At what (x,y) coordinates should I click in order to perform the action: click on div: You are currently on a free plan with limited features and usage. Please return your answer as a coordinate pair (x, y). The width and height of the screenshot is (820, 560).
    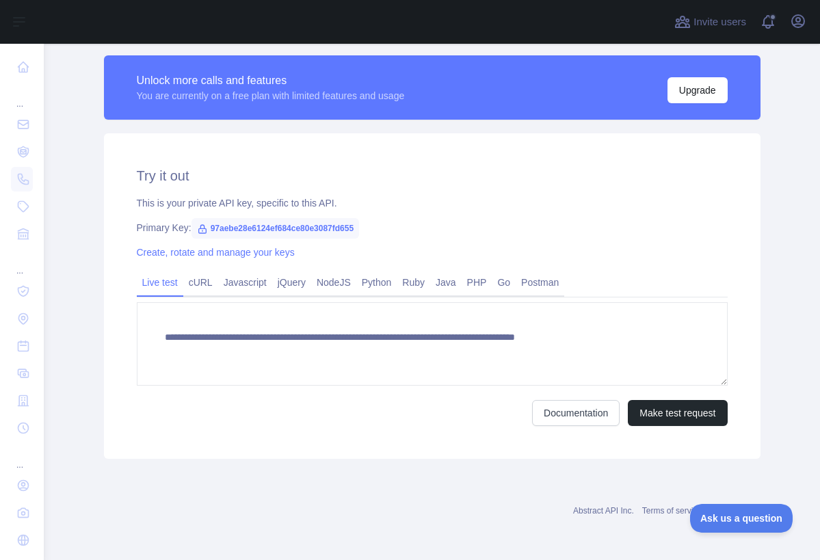
    Looking at the image, I should click on (271, 96).